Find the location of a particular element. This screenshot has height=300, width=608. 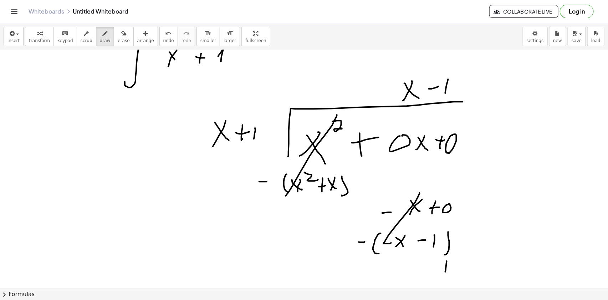

button: scrub is located at coordinates (86, 36).